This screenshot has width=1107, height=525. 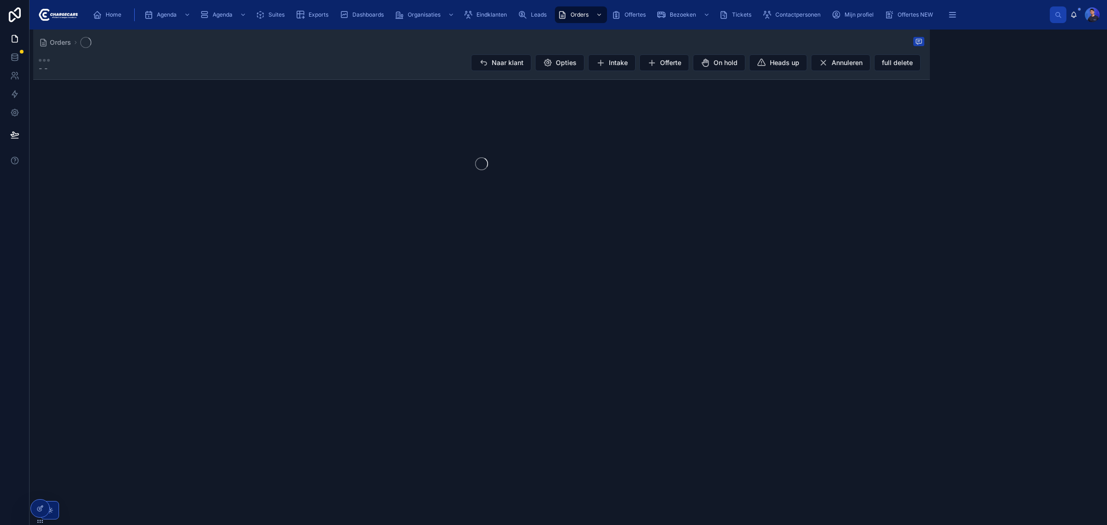 What do you see at coordinates (318, 15) in the screenshot?
I see `span: Exports` at bounding box center [318, 15].